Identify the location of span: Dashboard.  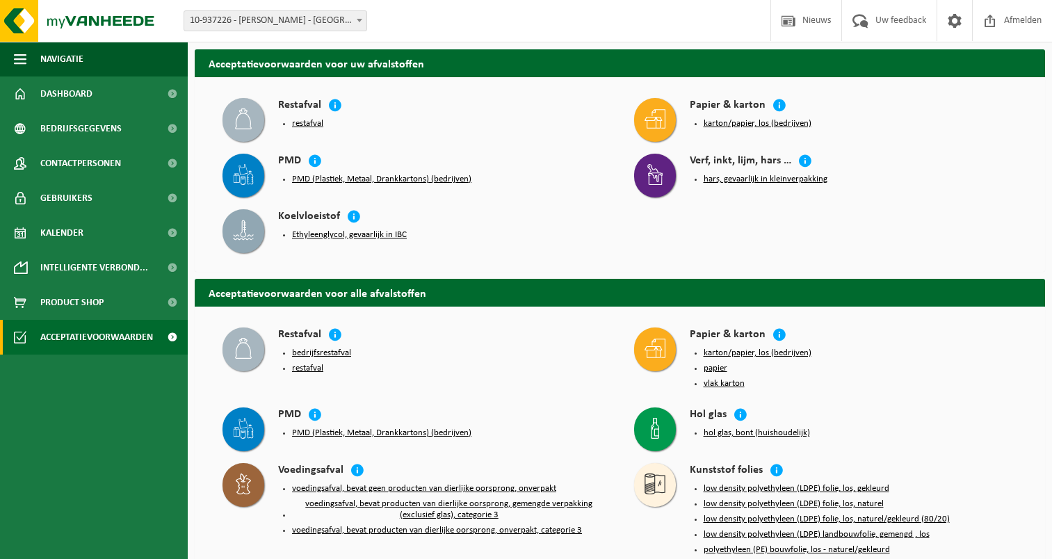
(66, 94).